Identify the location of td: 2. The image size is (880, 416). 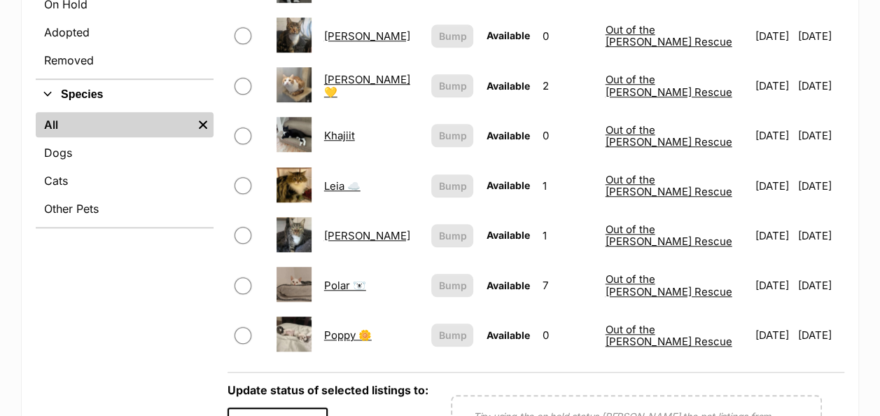
(567, 85).